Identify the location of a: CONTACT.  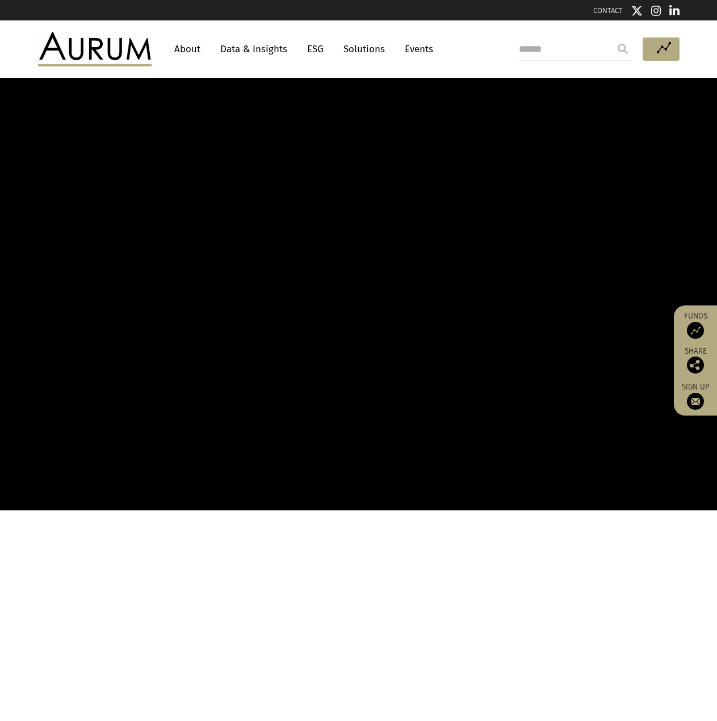
(608, 10).